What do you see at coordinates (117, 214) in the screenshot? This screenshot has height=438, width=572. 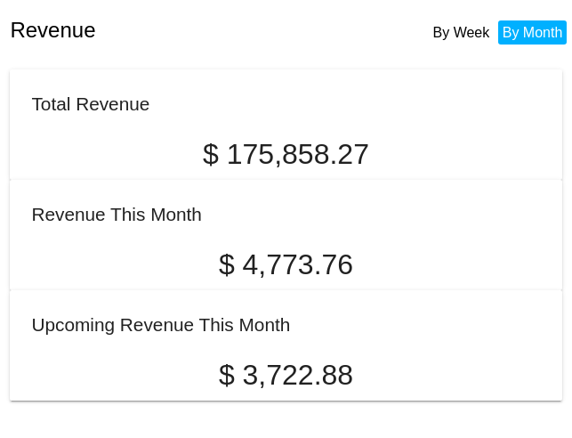 I see `h2: Revenue This Month` at bounding box center [117, 214].